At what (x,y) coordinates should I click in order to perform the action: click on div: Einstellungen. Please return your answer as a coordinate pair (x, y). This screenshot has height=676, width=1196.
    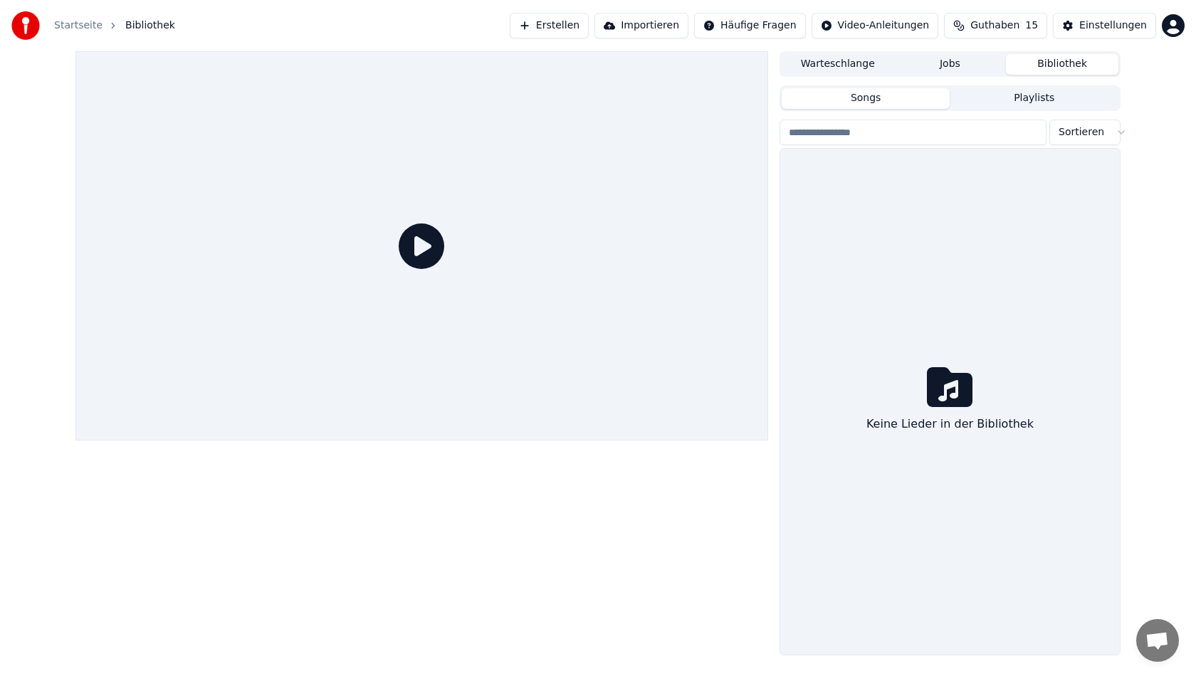
    Looking at the image, I should click on (1112, 26).